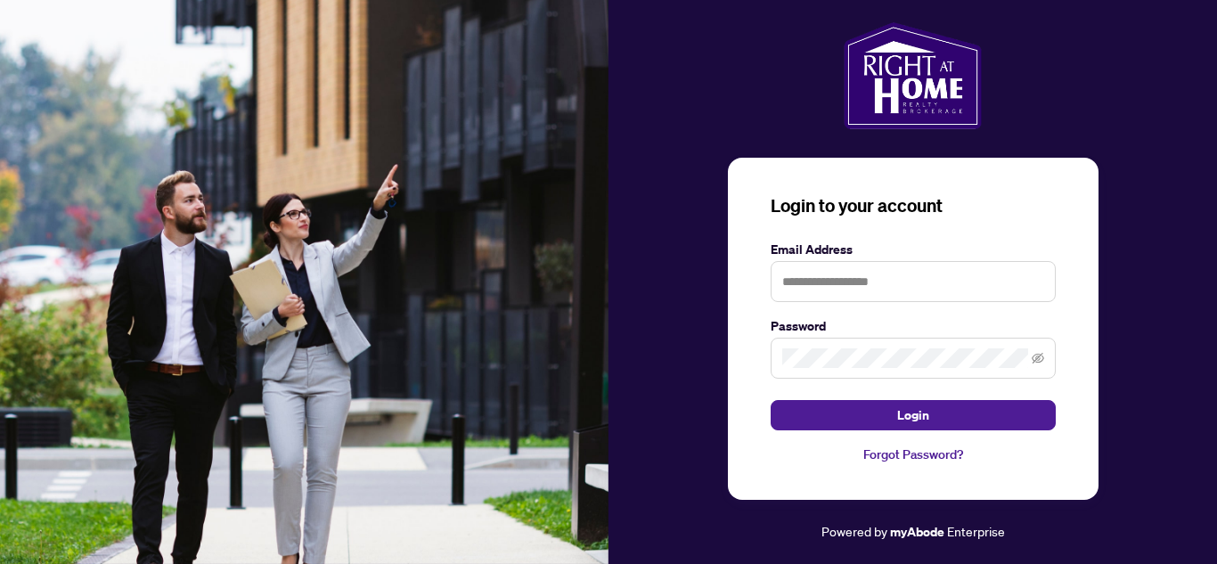  Describe the element at coordinates (913, 249) in the screenshot. I see `label: Email Address` at that location.